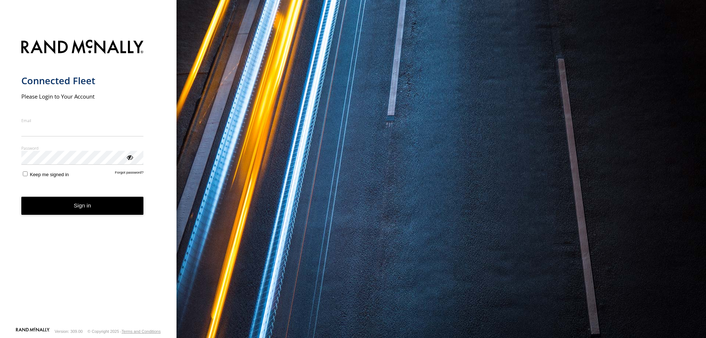 The height and width of the screenshot is (338, 706). Describe the element at coordinates (124, 331) in the screenshot. I see `div: © Copyright 2025 -` at that location.